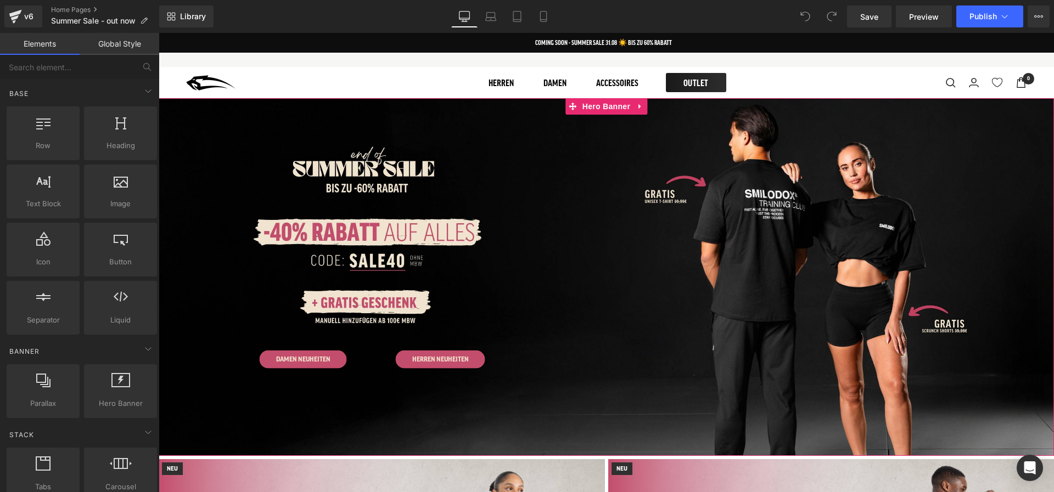 This screenshot has width=1054, height=492. What do you see at coordinates (19, 93) in the screenshot?
I see `span: Base` at bounding box center [19, 93].